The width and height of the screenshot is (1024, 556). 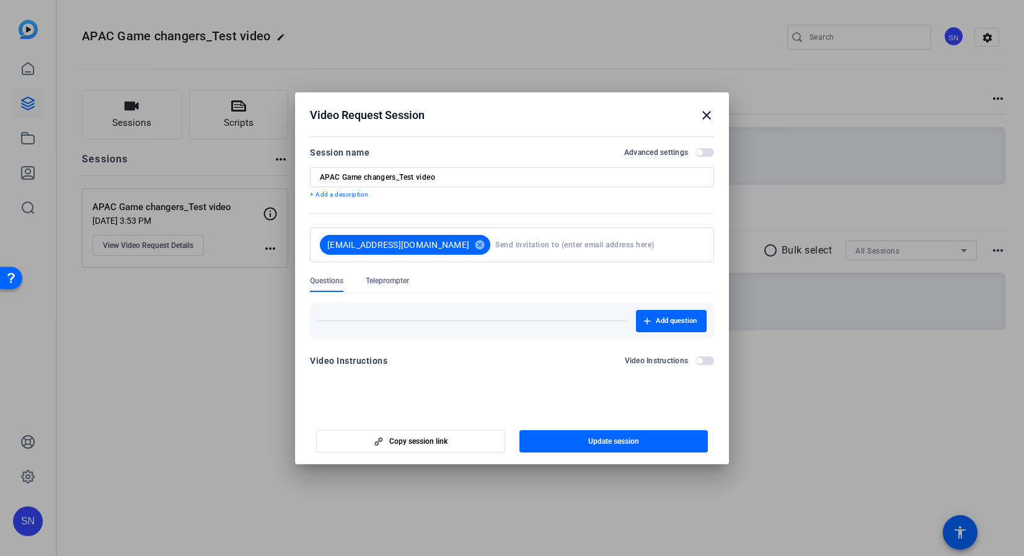 I want to click on input: Enter Session Name, so click(x=512, y=177).